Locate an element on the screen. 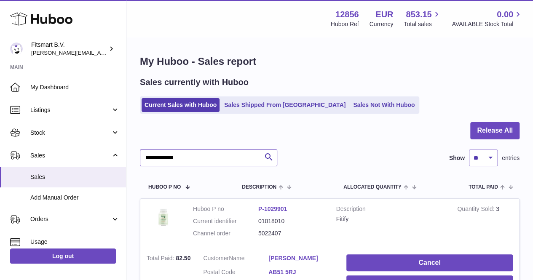 The width and height of the screenshot is (533, 280). span: Usage is located at coordinates (75, 242).